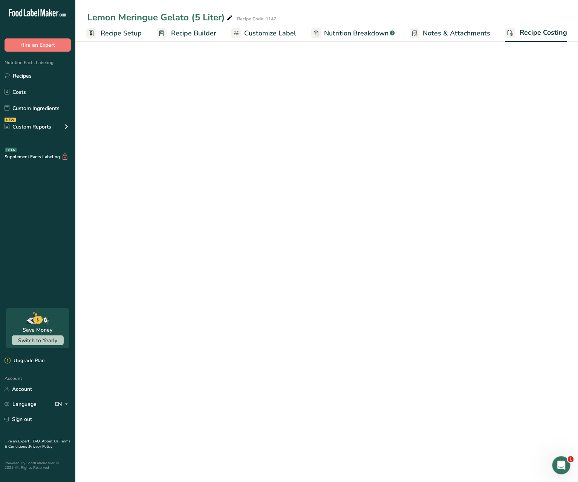 This screenshot has width=578, height=482. I want to click on span: Recipe Setup, so click(121, 33).